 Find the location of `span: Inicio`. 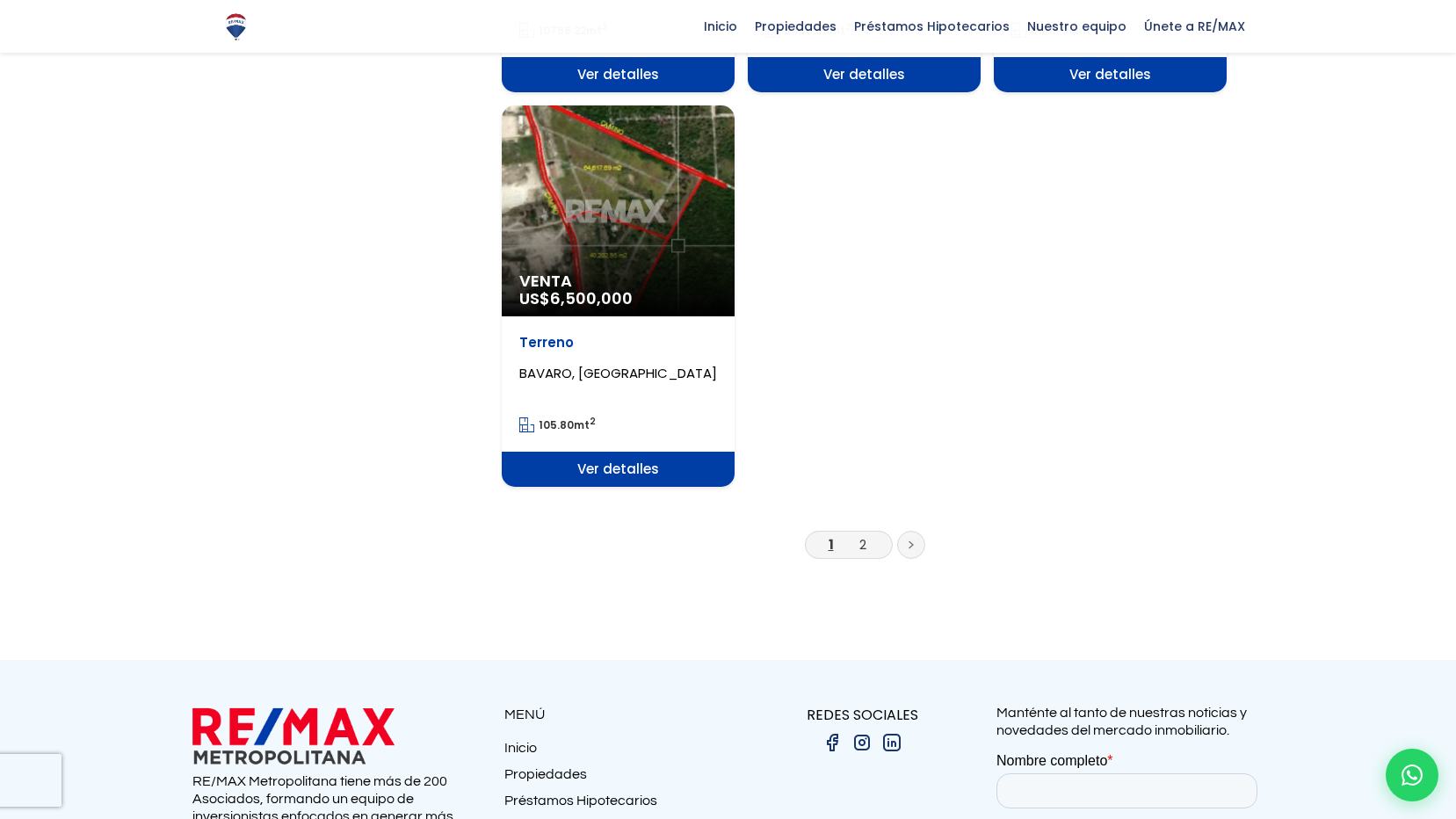

span: Inicio is located at coordinates (721, 26).